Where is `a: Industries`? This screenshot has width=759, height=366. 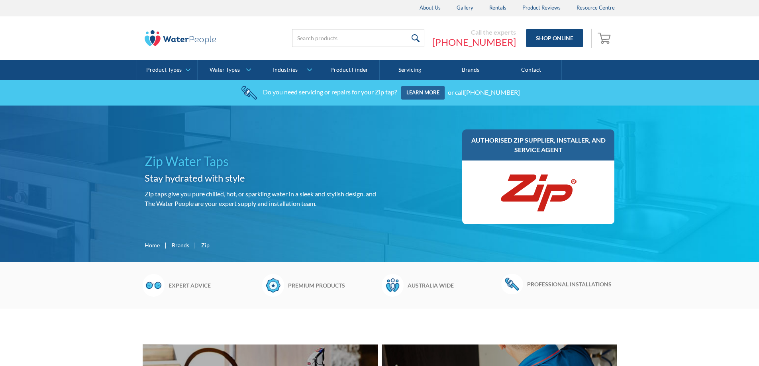
a: Industries is located at coordinates (288, 70).